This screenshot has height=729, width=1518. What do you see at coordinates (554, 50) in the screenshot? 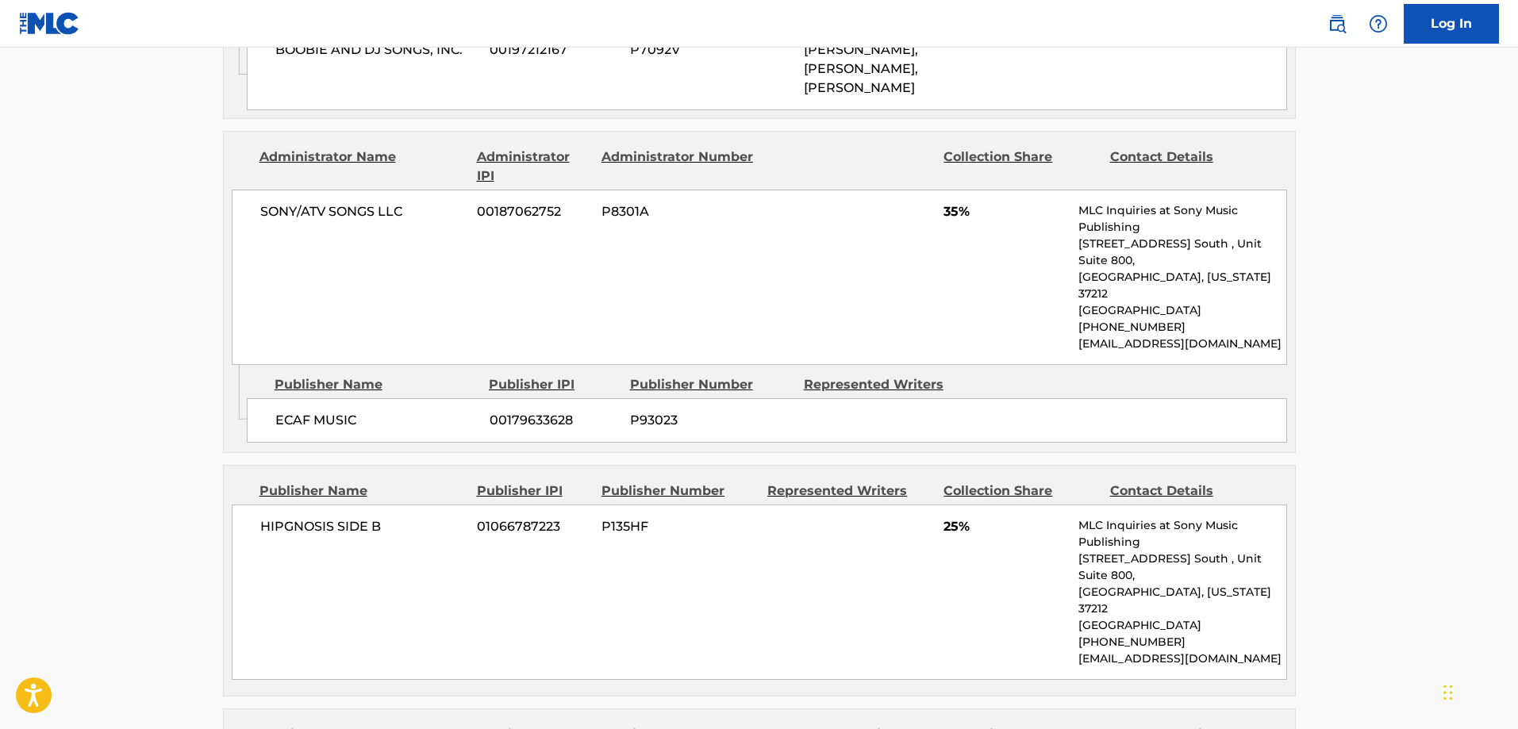
I see `span: 00197212167` at bounding box center [554, 50].